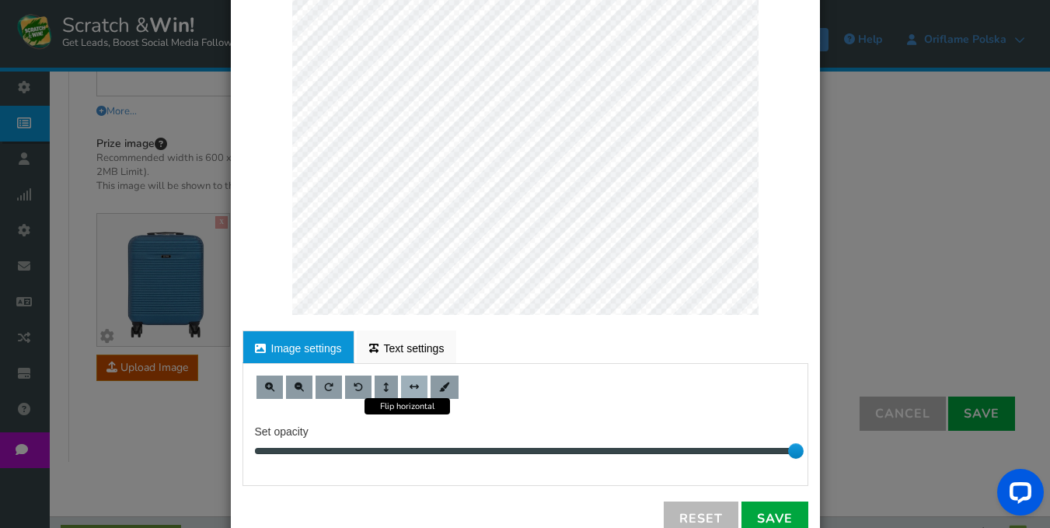 The width and height of the screenshot is (1050, 528). Describe the element at coordinates (36, 30) in the screenshot. I see `button: Open LiveChat chat widget` at that location.